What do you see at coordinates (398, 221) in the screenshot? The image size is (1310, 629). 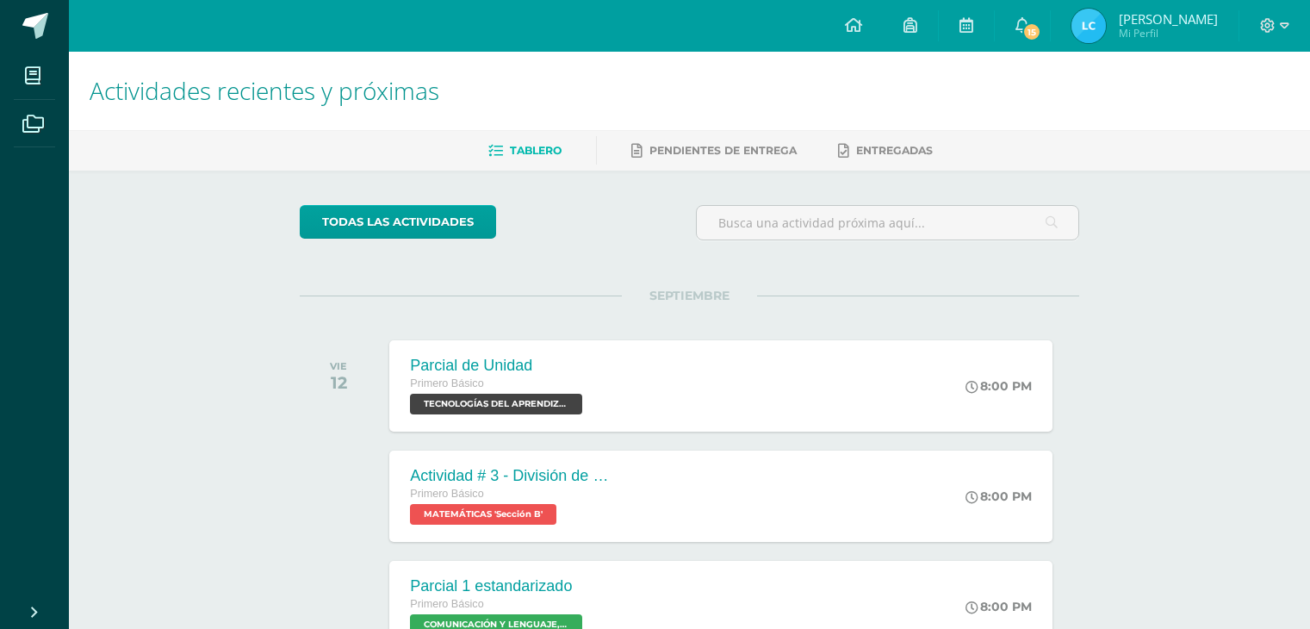 I see `a: todas las Actividades` at bounding box center [398, 221].